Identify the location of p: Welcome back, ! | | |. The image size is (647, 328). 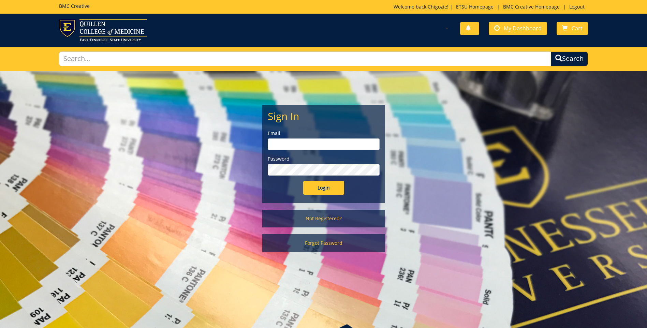
(491, 7).